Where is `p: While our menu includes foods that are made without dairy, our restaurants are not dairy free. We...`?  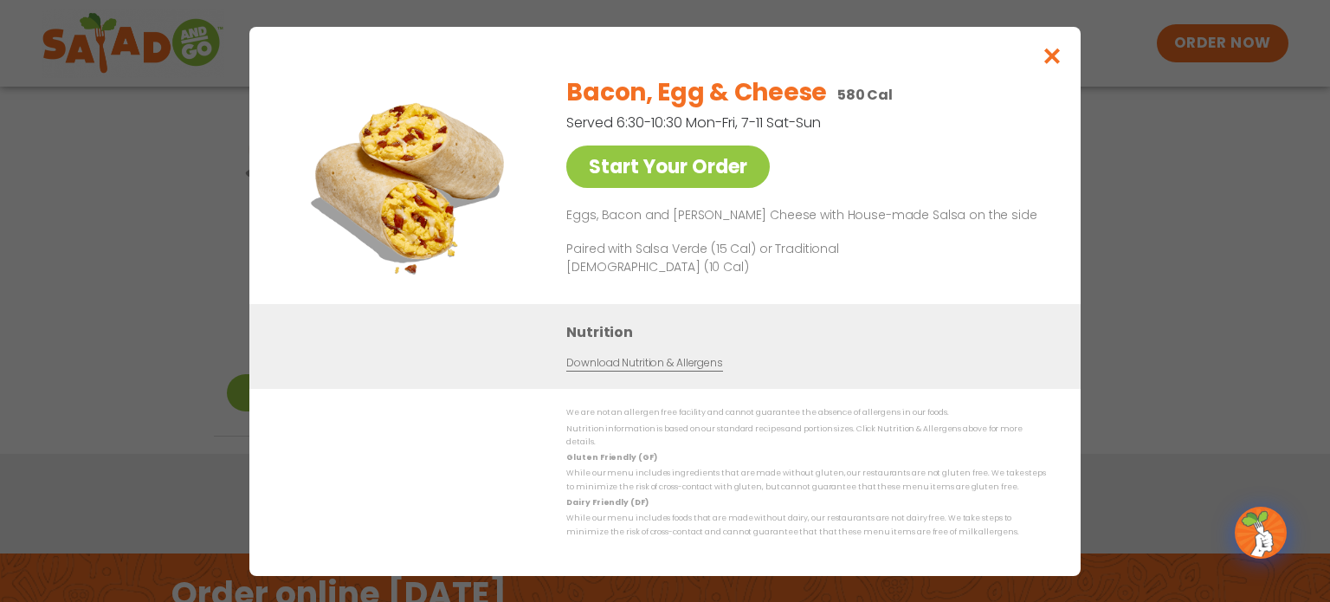
p: While our menu includes foods that are made without dairy, our restaurants are not dairy free. We... is located at coordinates (806, 525).